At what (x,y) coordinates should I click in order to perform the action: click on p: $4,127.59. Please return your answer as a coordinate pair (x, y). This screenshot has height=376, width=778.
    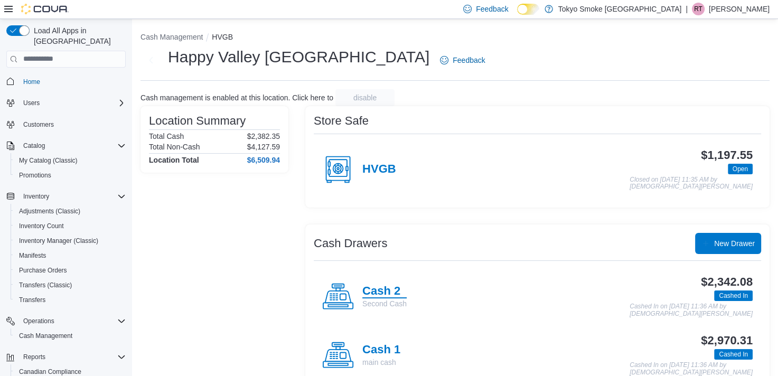
    Looking at the image, I should click on (264, 147).